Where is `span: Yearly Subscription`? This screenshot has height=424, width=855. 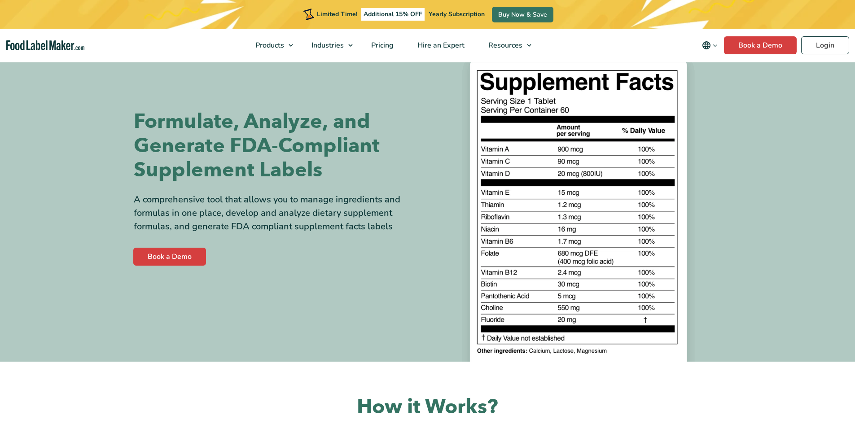 span: Yearly Subscription is located at coordinates (456, 14).